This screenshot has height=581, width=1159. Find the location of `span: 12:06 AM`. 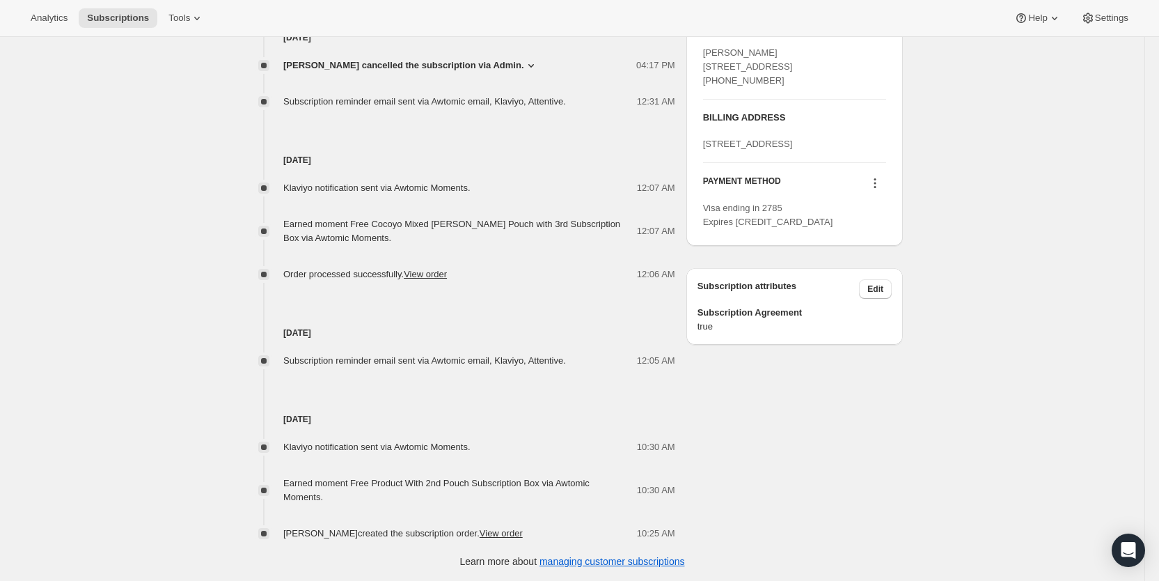

span: 12:06 AM is located at coordinates (656, 274).